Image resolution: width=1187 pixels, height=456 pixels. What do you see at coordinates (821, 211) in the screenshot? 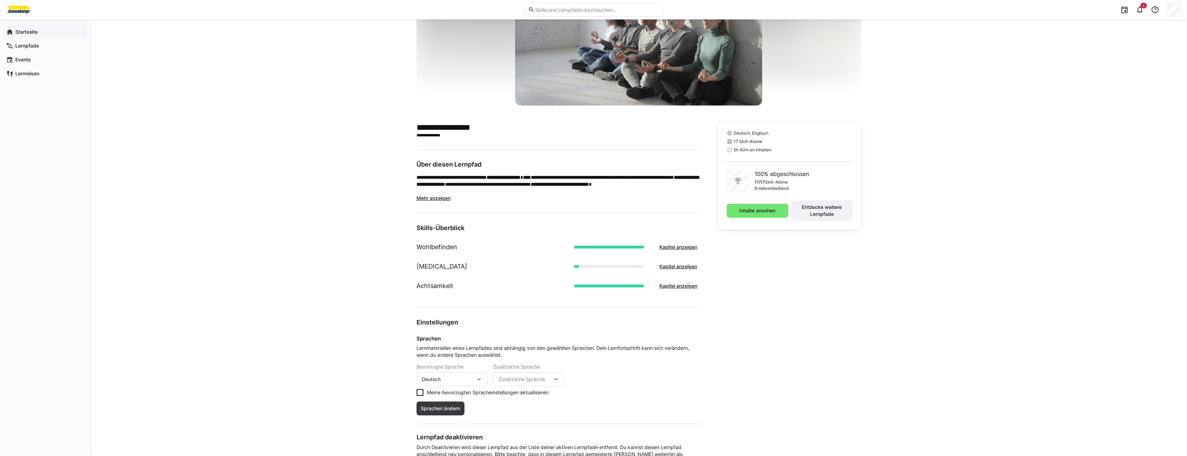
I see `button: Entdecke weitere Lernpfade` at bounding box center [821, 211].